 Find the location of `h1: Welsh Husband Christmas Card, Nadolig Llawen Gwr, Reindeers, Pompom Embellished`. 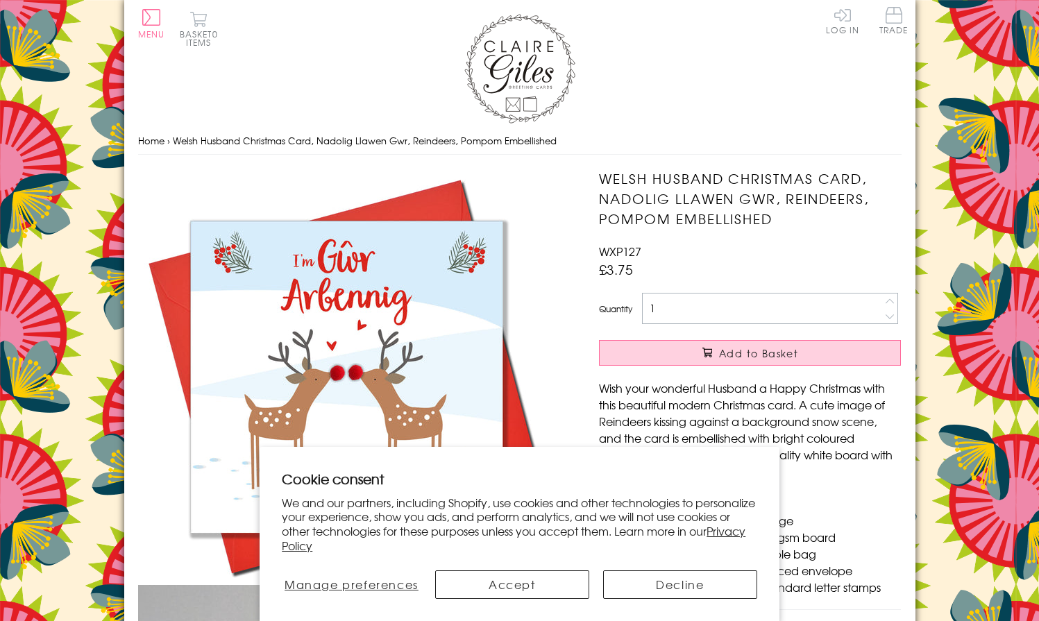

h1: Welsh Husband Christmas Card, Nadolig Llawen Gwr, Reindeers, Pompom Embellished is located at coordinates (750, 199).